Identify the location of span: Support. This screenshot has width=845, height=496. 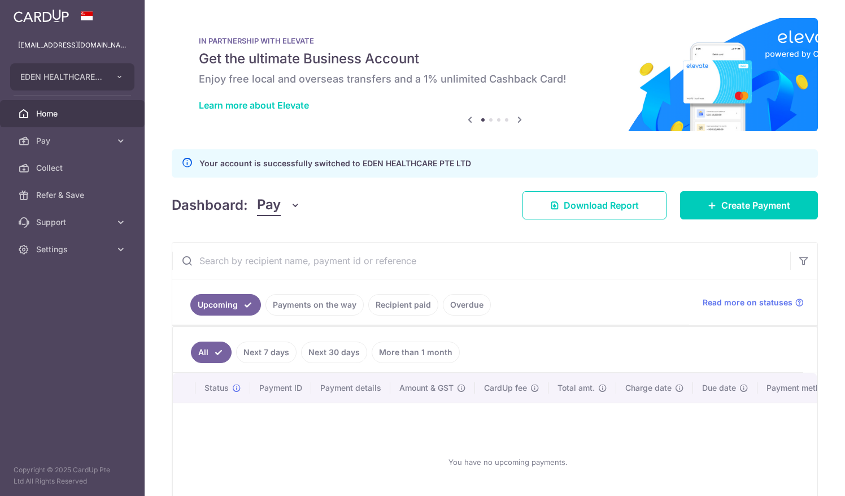
(73, 222).